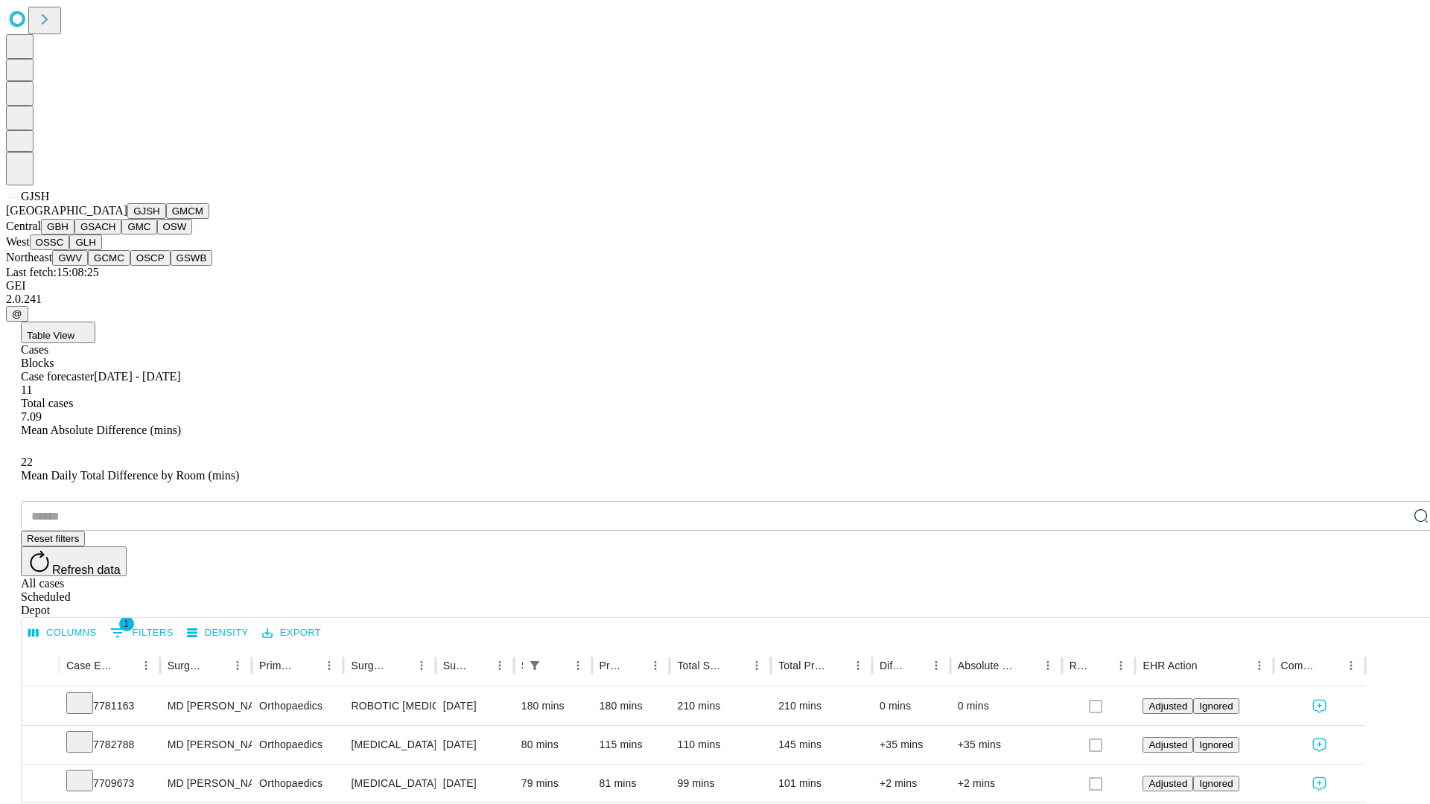 The image size is (1430, 804). What do you see at coordinates (1299, 666) in the screenshot?
I see `div: Comments` at bounding box center [1299, 666].